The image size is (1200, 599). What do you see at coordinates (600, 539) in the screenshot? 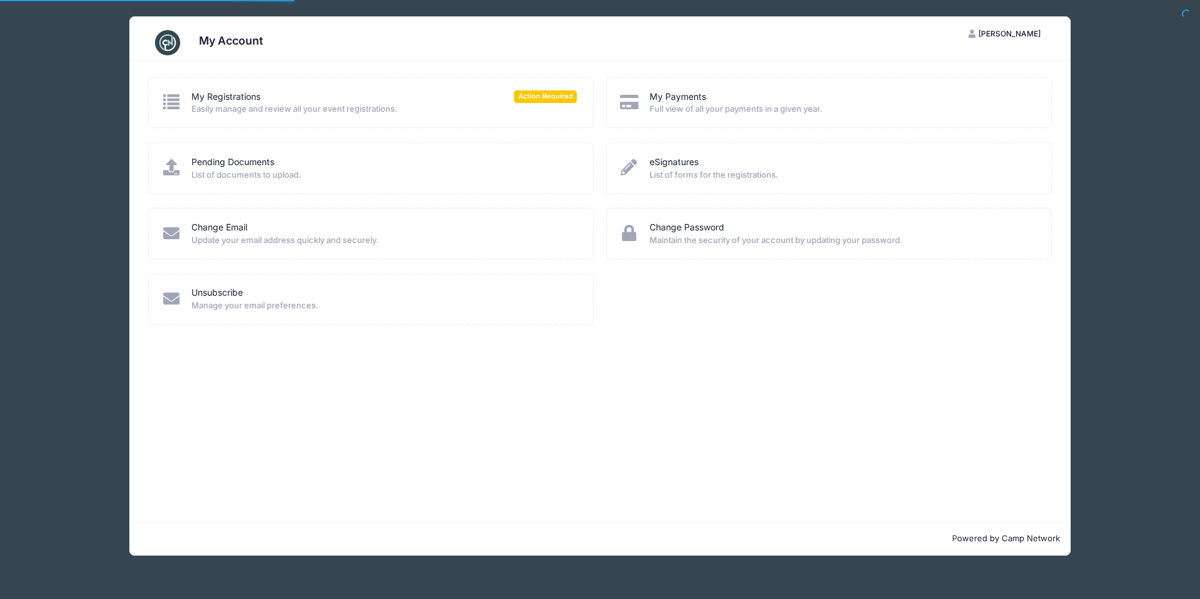
I see `p: Powered by Camp Network` at bounding box center [600, 539].